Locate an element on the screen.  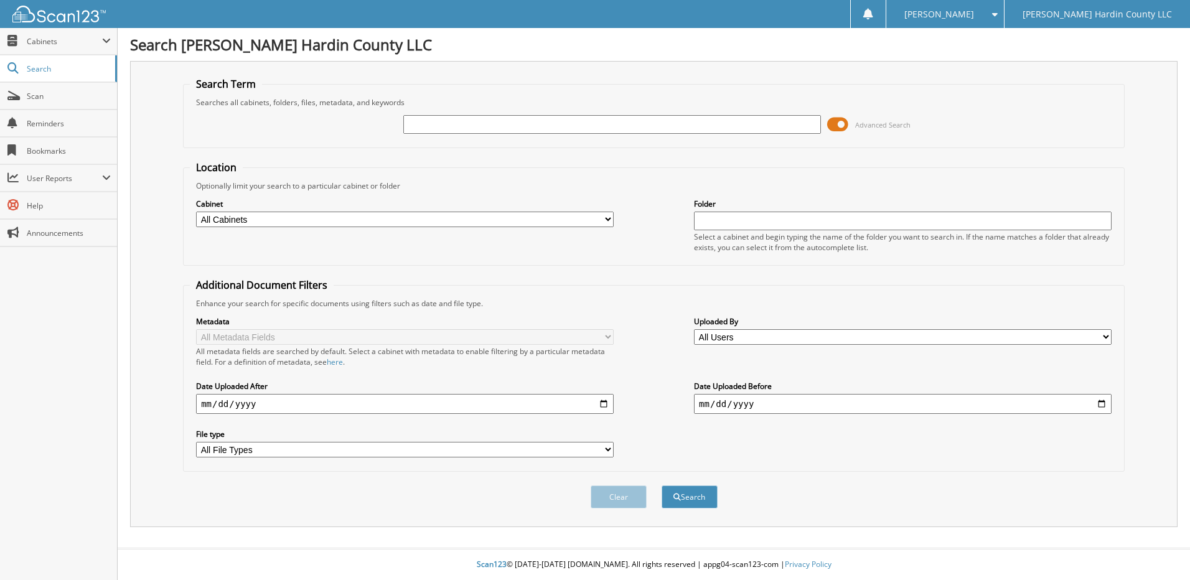
span: Advanced Search is located at coordinates (882, 124).